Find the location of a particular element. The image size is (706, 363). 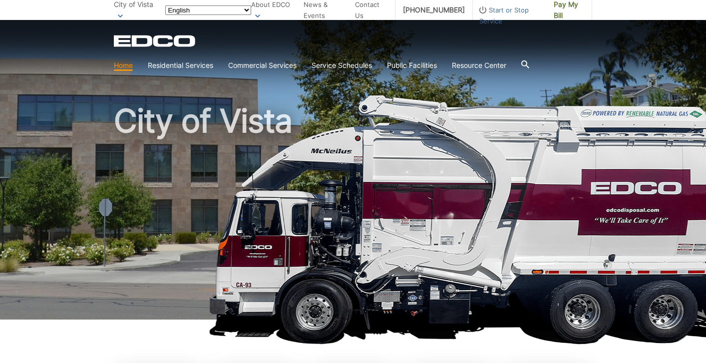

a: Resource Center is located at coordinates (479, 65).